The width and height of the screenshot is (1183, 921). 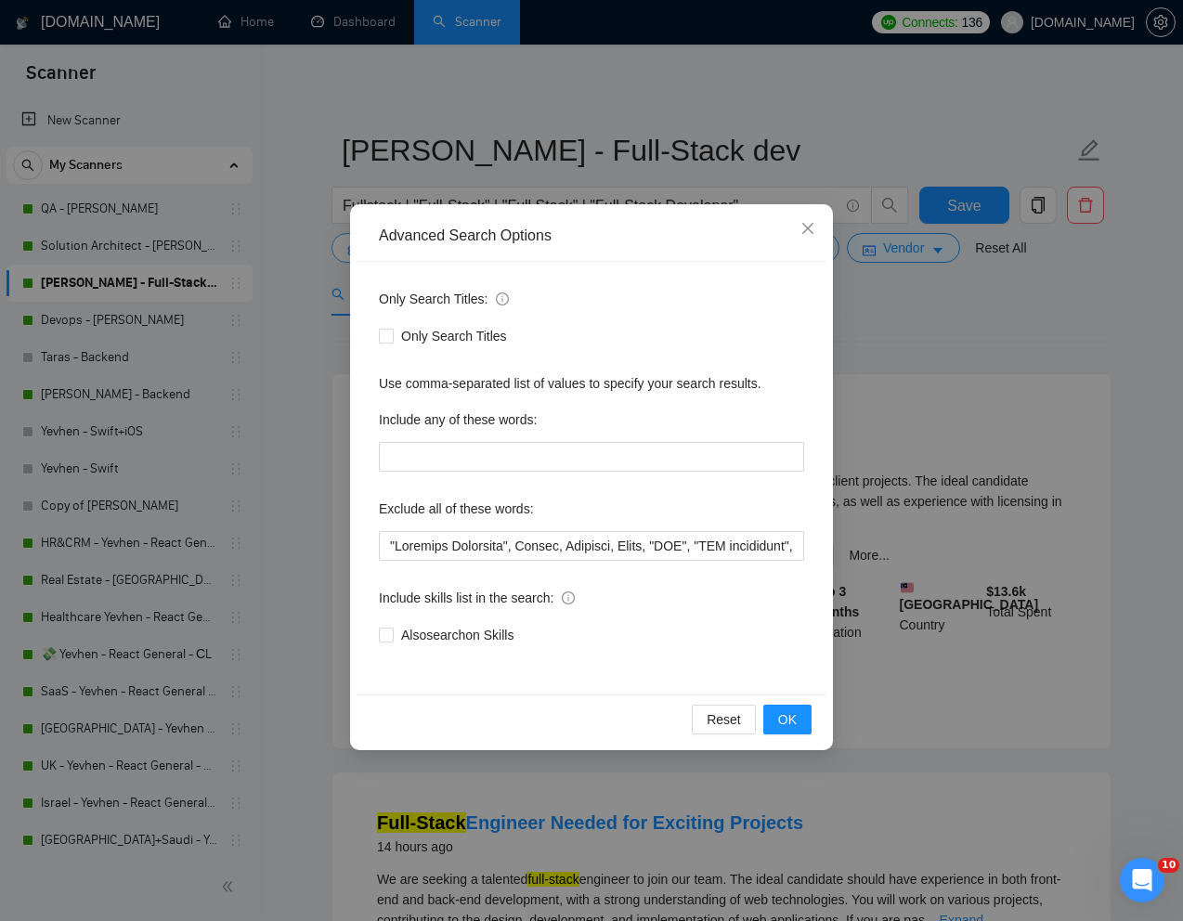 What do you see at coordinates (591, 383) in the screenshot?
I see `div: Use comma-separated list of values to specify your search results.` at bounding box center [591, 383].